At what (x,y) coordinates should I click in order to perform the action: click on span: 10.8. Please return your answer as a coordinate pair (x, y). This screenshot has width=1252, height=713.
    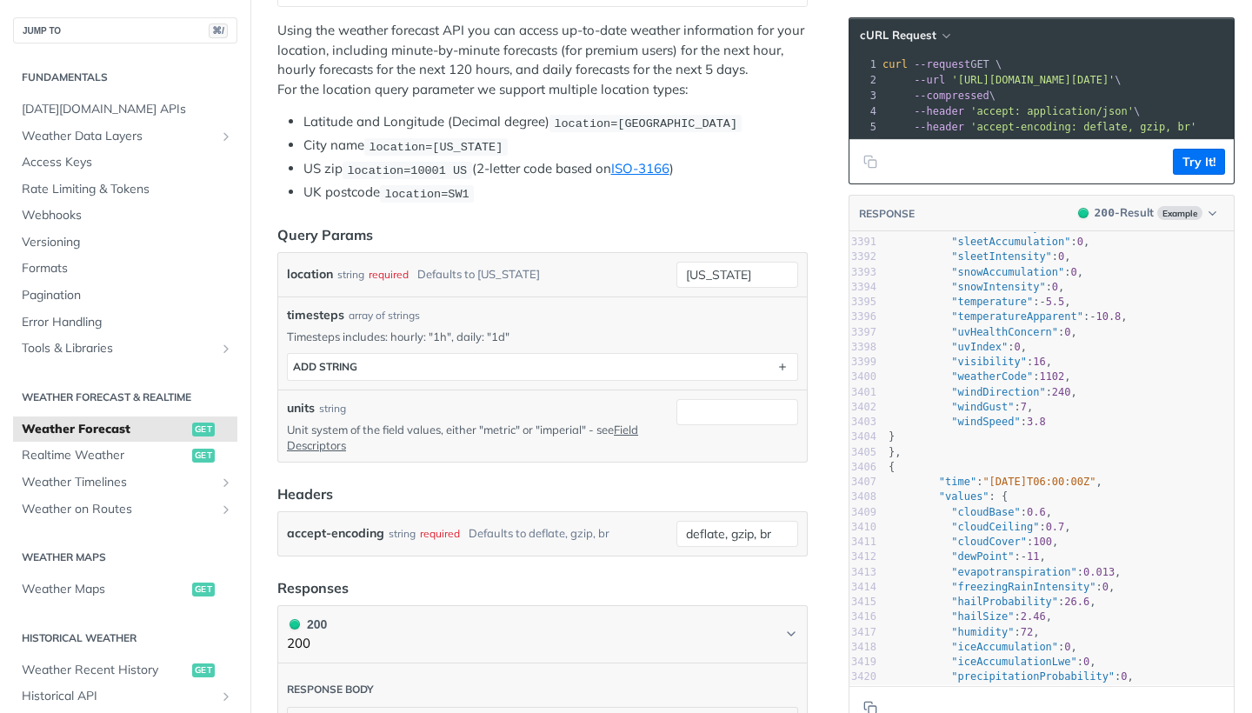
    Looking at the image, I should click on (1108, 316).